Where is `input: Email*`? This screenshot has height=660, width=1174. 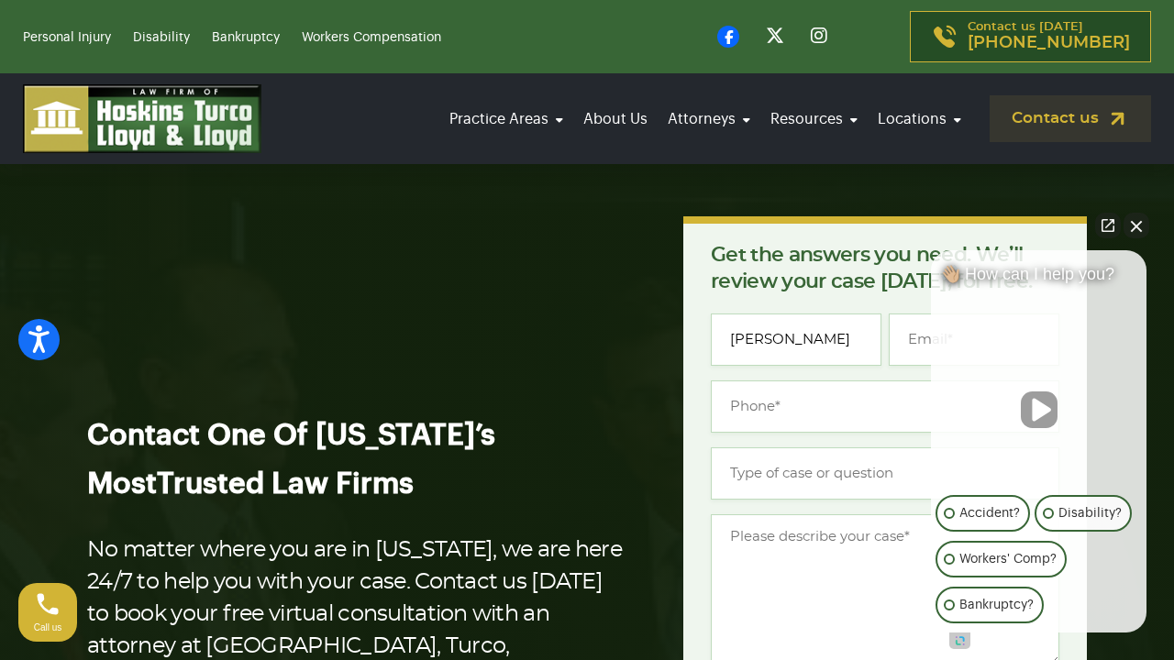
input: Email* is located at coordinates (974, 339).